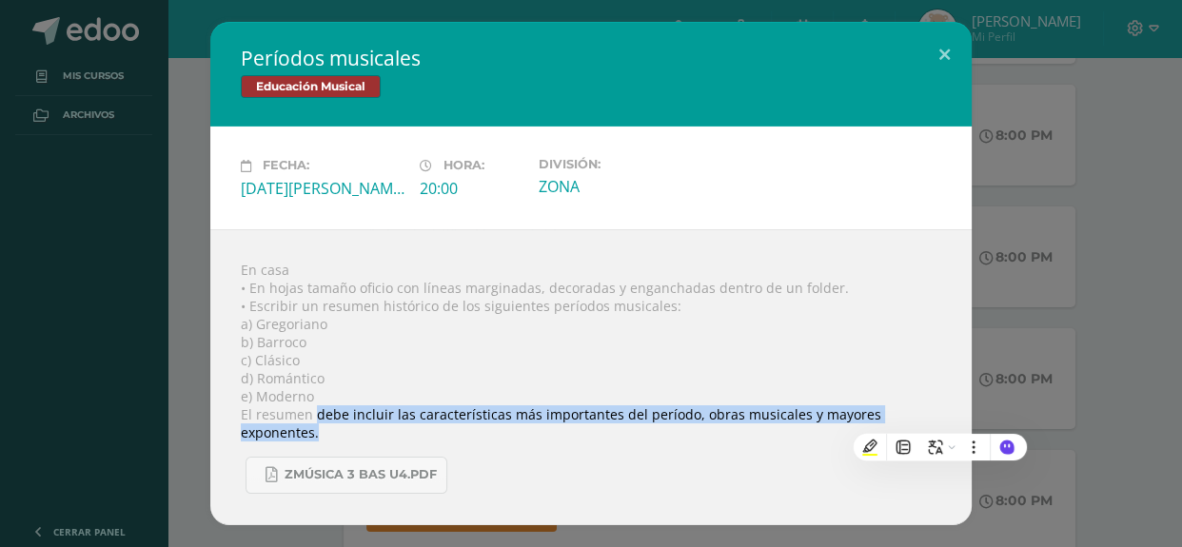  I want to click on span: Hora:, so click(463, 166).